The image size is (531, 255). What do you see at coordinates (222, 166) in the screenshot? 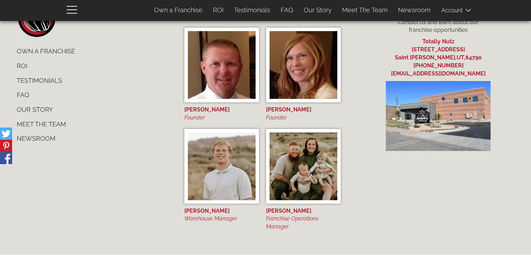
I see `img: Dawson Barker` at bounding box center [222, 166].